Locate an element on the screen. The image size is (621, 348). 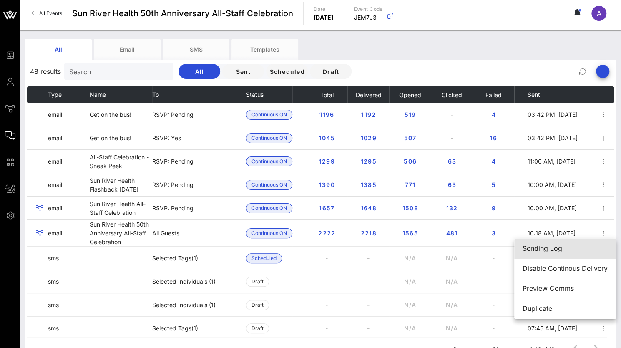
span: Total is located at coordinates (326, 95).